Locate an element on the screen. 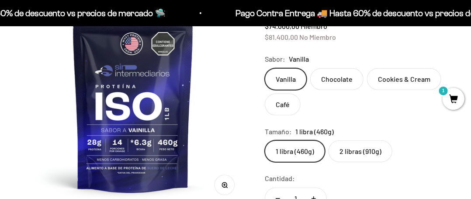 This screenshot has height=199, width=471. span: 1 libra (460g) is located at coordinates (315, 132).